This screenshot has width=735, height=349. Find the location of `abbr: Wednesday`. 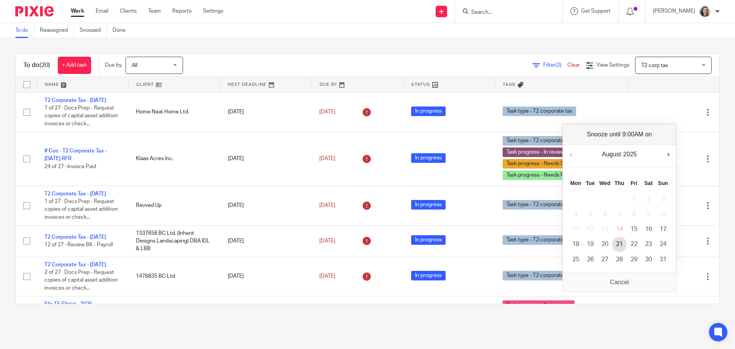

abbr: Wednesday is located at coordinates (604, 183).